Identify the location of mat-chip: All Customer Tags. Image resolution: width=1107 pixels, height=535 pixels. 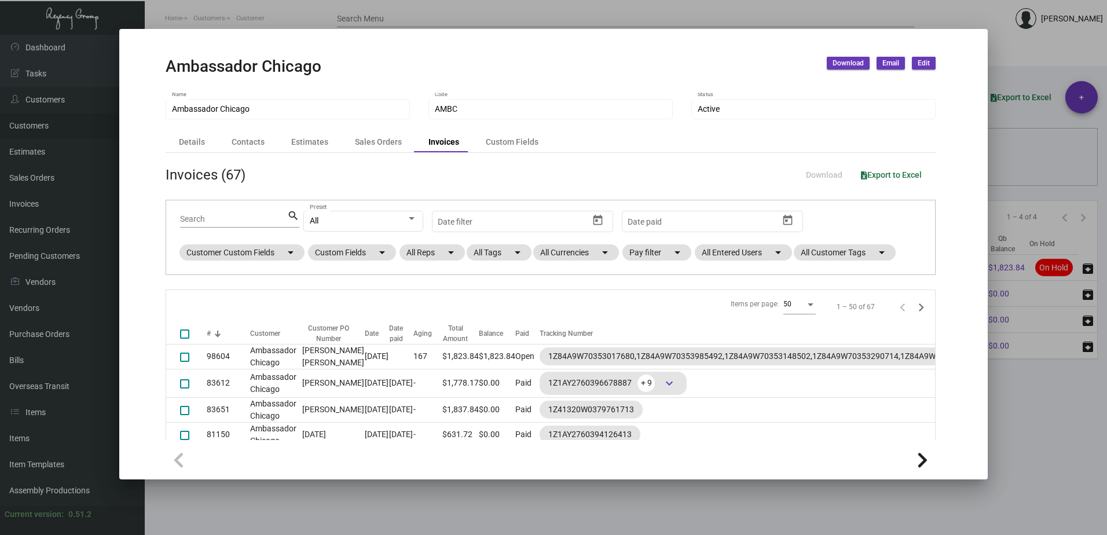
(844, 252).